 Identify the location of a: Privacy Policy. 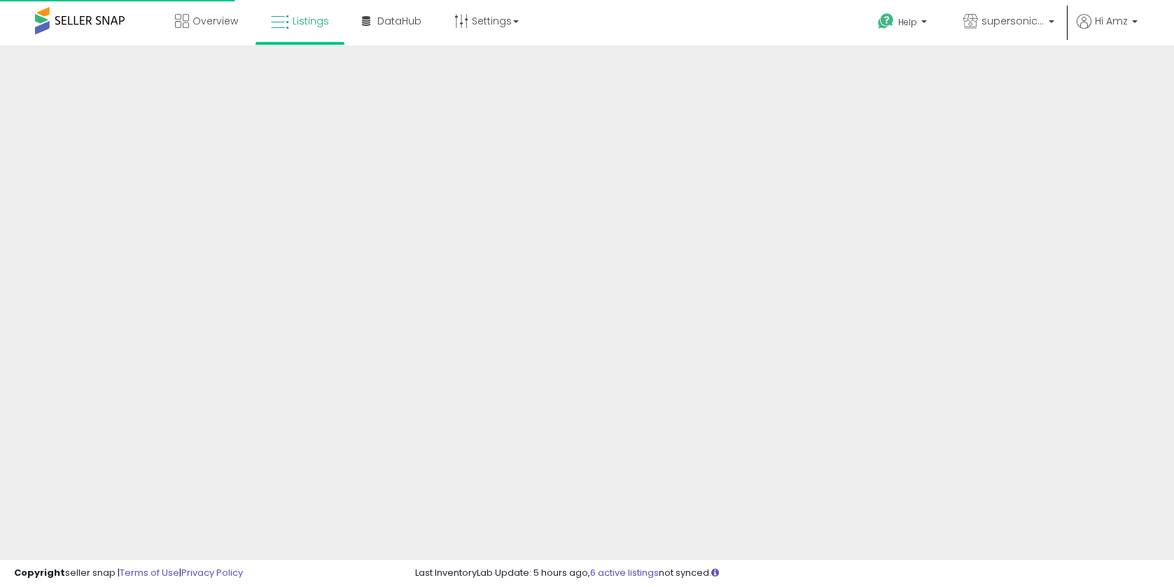
(212, 573).